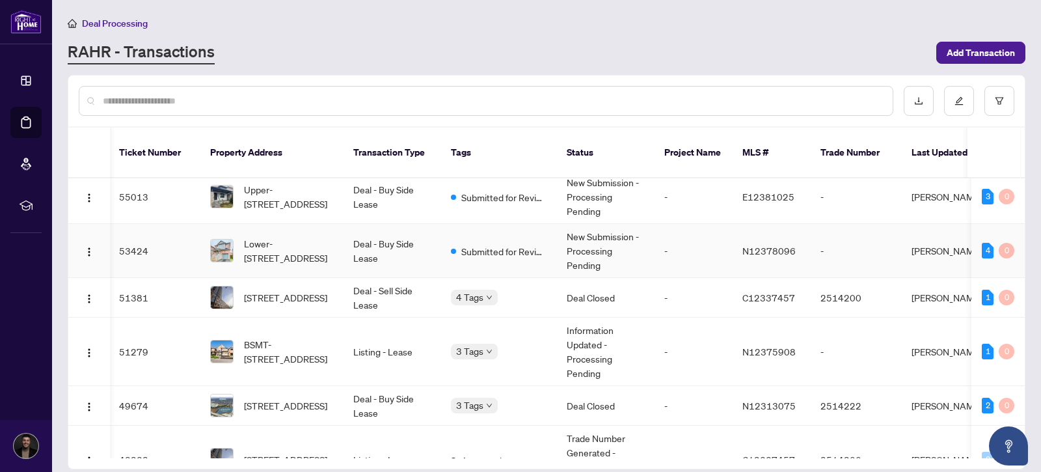 This screenshot has width=1041, height=472. What do you see at coordinates (154, 196) in the screenshot?
I see `td: 55013` at bounding box center [154, 196].